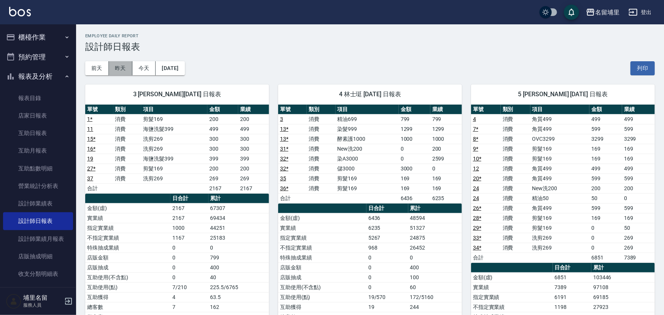 Image resolution: width=664 pixels, height=315 pixels. Describe the element at coordinates (367, 159) in the screenshot. I see `td: 染A3000` at that location.